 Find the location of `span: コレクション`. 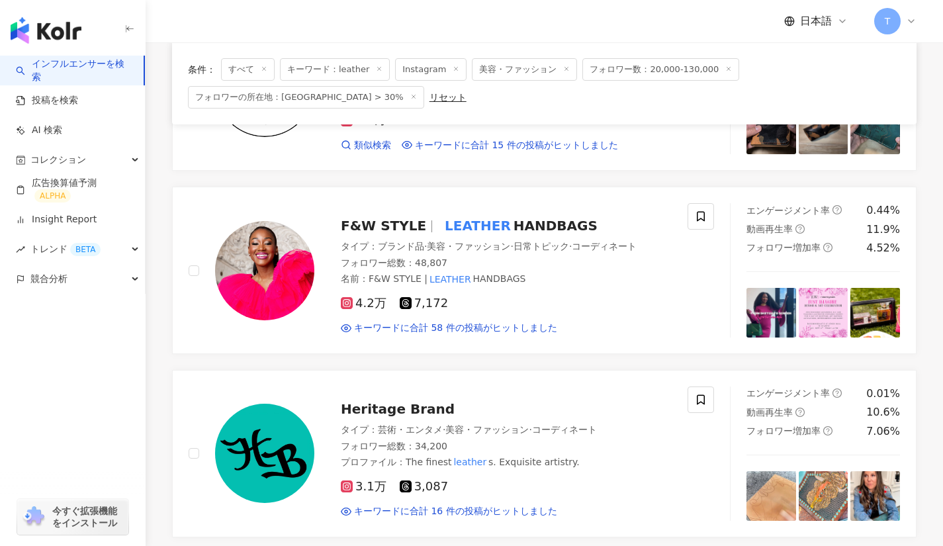

span: コレクション is located at coordinates (58, 160).